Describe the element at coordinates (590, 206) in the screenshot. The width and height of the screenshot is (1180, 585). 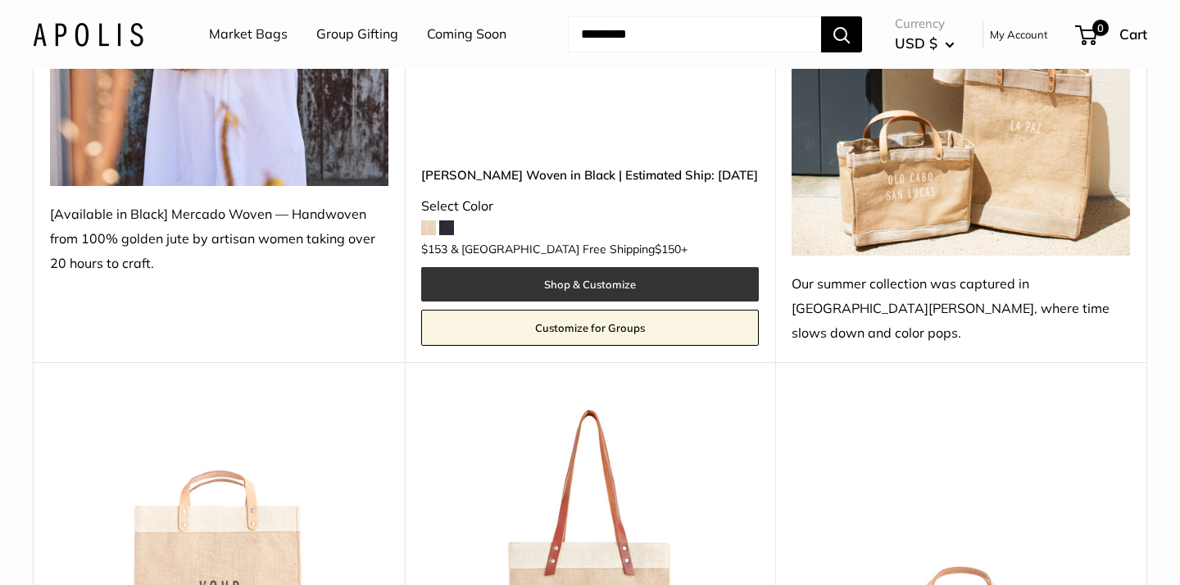
I see `div: Select Color` at that location.